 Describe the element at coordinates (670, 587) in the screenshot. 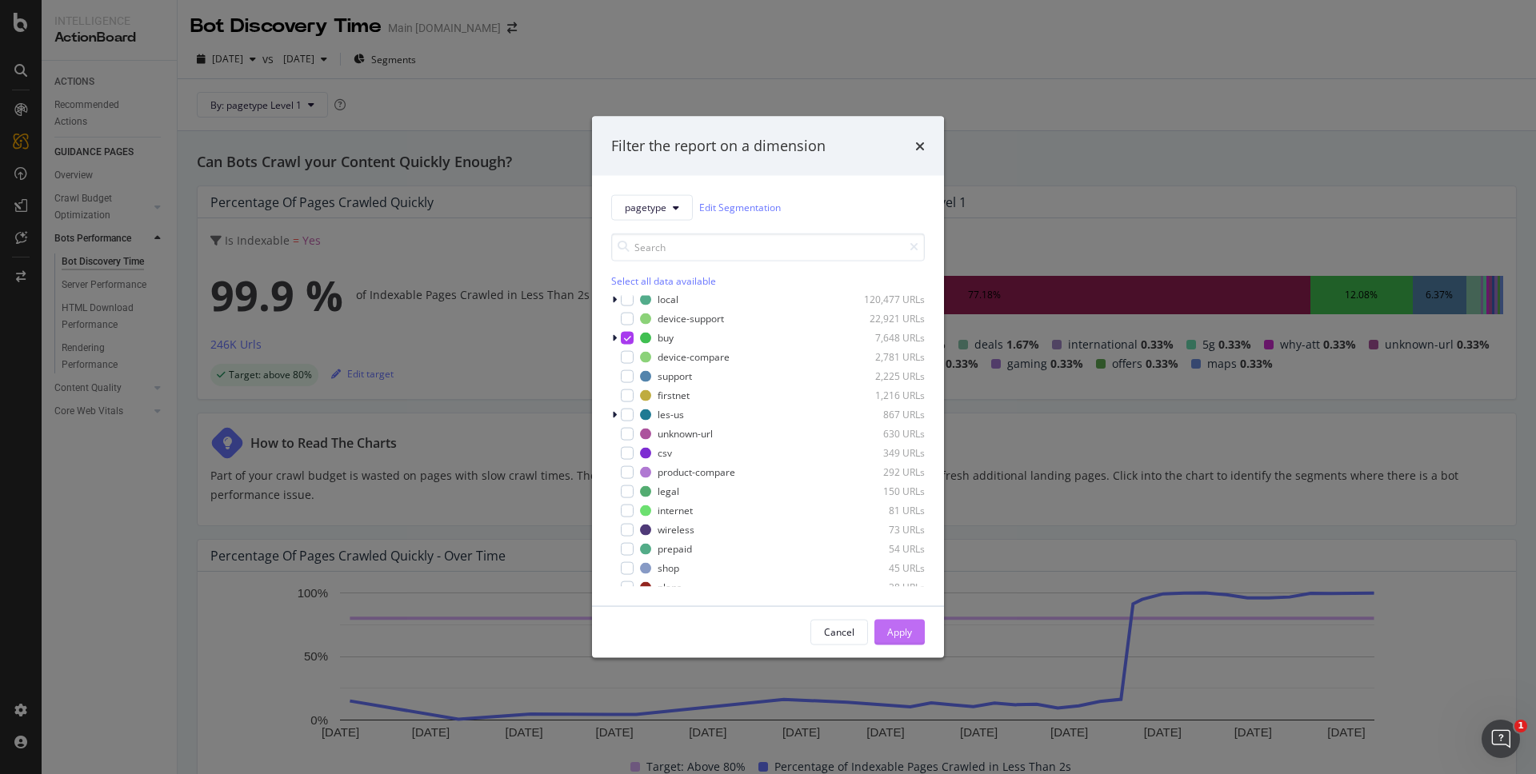

I see `div: plans` at that location.